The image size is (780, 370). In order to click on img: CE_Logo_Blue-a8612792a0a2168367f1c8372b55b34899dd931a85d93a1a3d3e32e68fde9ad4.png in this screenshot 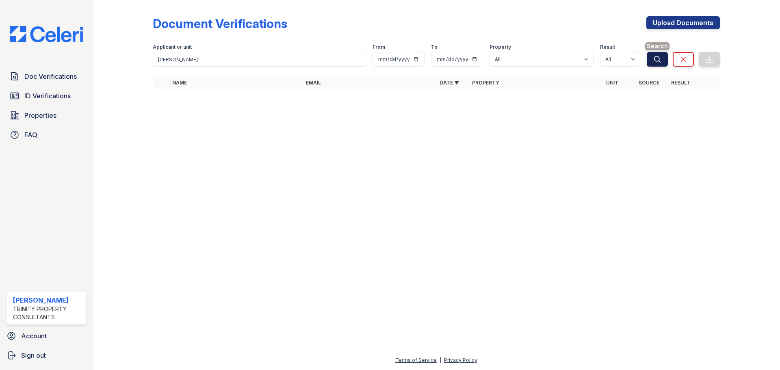, I will do `click(46, 34)`.